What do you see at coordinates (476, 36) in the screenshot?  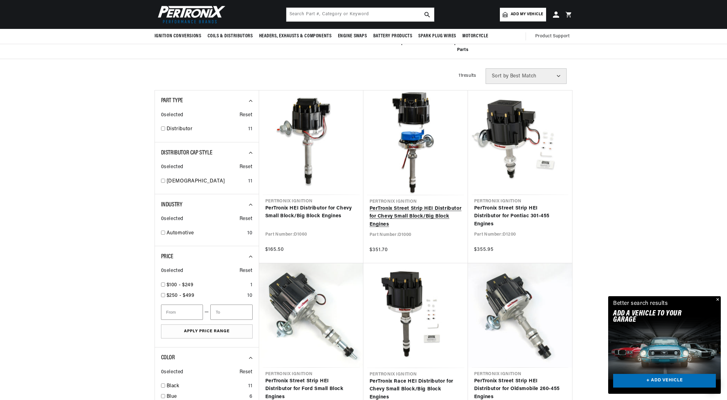 I see `summary: Motorcycle` at bounding box center [476, 36].